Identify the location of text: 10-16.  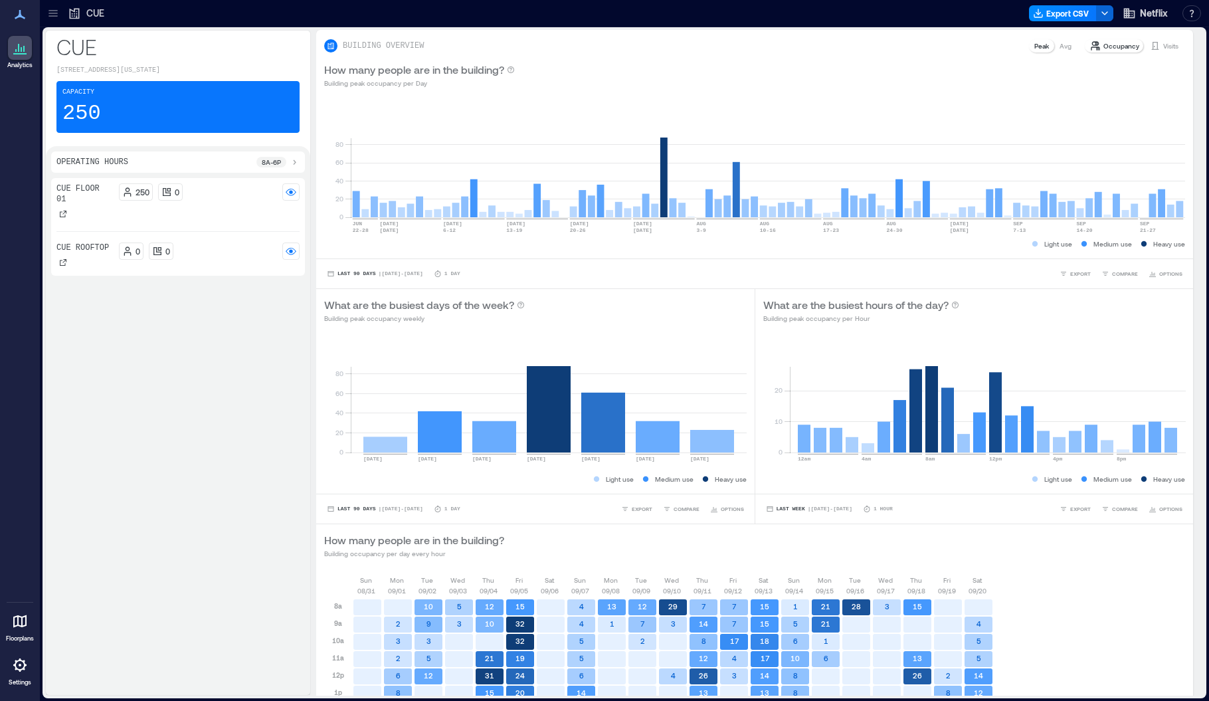
(768, 230).